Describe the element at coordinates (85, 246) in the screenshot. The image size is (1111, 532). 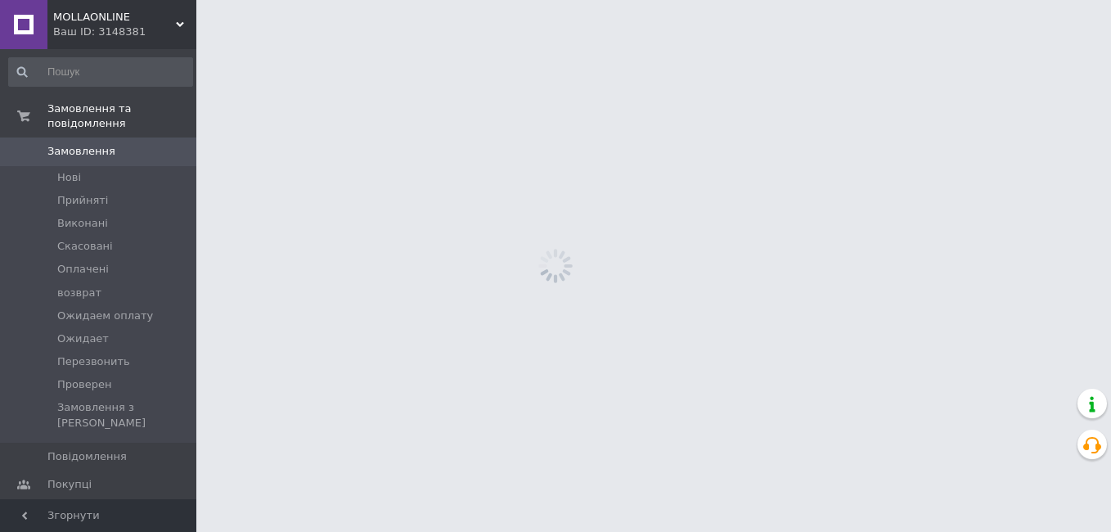
I see `span: Скасовані` at that location.